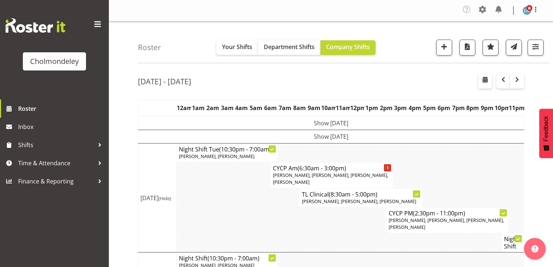 This screenshot has width=553, height=267. Describe the element at coordinates (429, 108) in the screenshot. I see `th: 5pm` at that location.